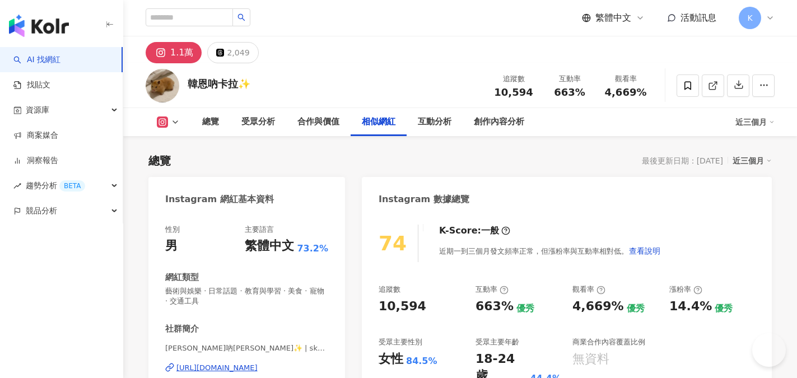 This screenshot has height=378, width=797. Describe the element at coordinates (474, 231) in the screenshot. I see `div: K-Score :` at that location.